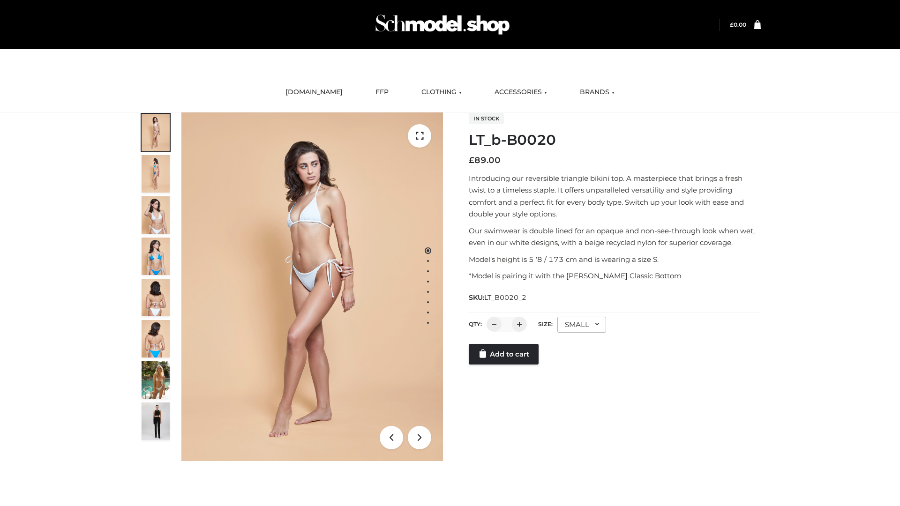 The width and height of the screenshot is (900, 506). Describe the element at coordinates (156, 380) in the screenshot. I see `img: Arieltop_CloudNine_AzureSky2.jpg` at that location.